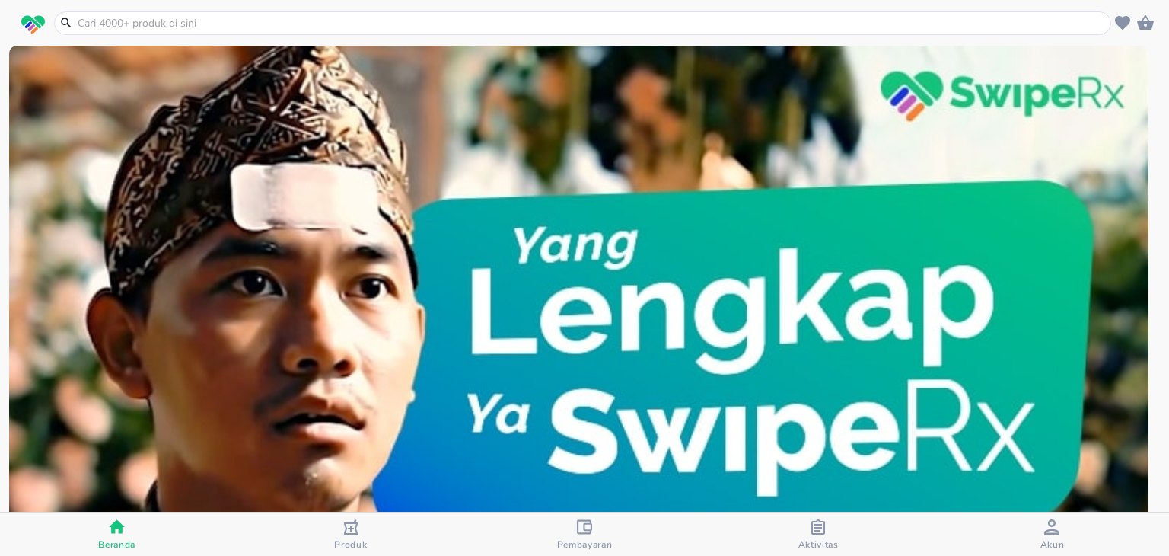  I want to click on img: logo_swiperx_s.bd005f3b.svg, so click(33, 25).